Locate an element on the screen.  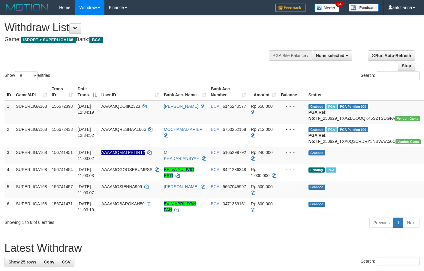
span: Rp 500.000 is located at coordinates (262, 187).